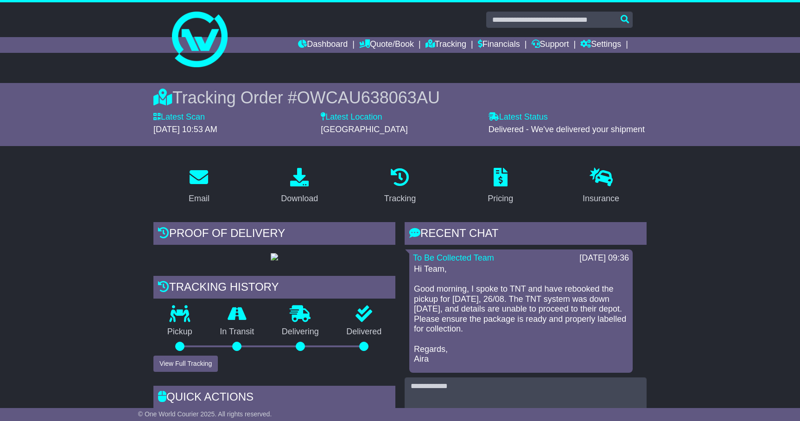 The image size is (800, 421). I want to click on img: GetPodImage, so click(274, 257).